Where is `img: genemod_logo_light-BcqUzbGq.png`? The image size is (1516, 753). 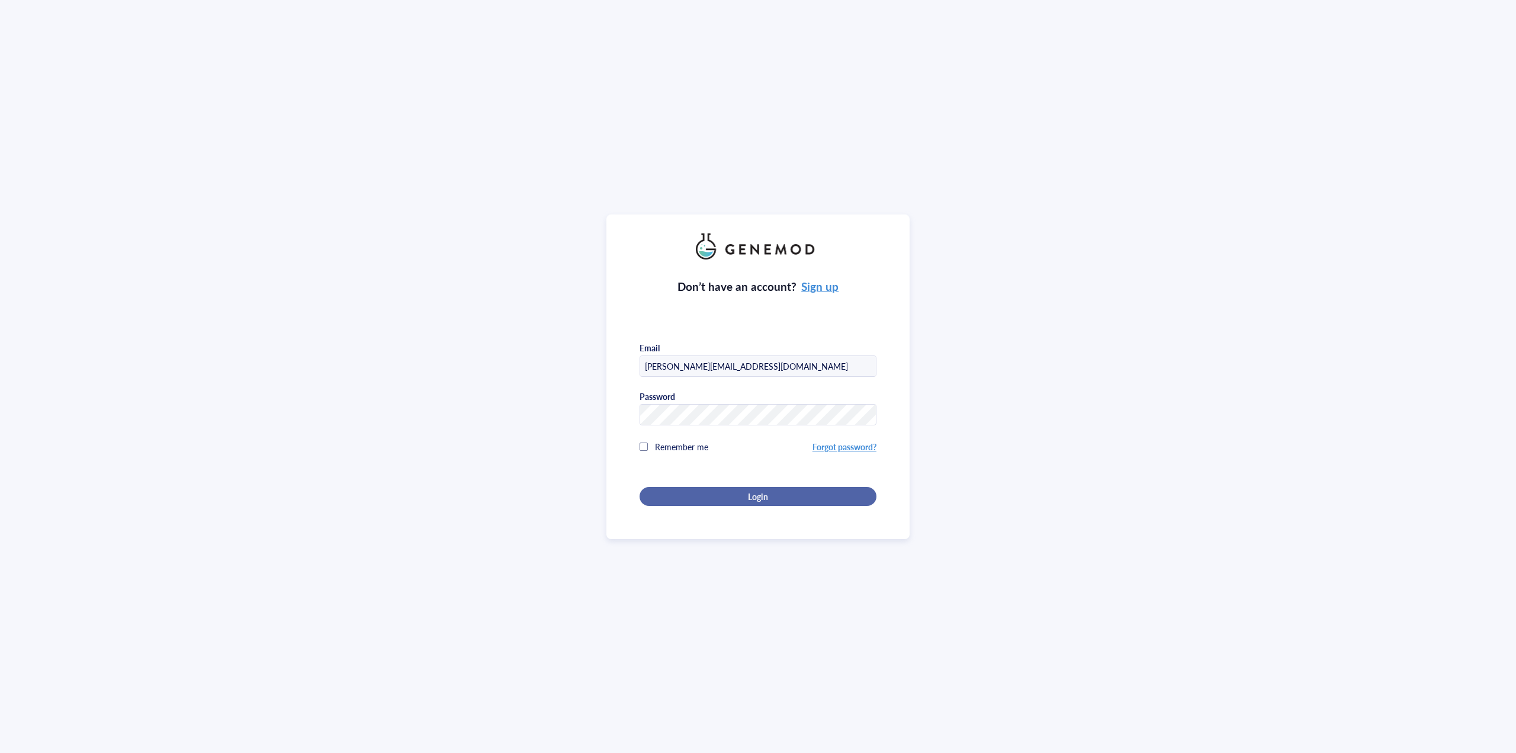
img: genemod_logo_light-BcqUzbGq.png is located at coordinates (758, 246).